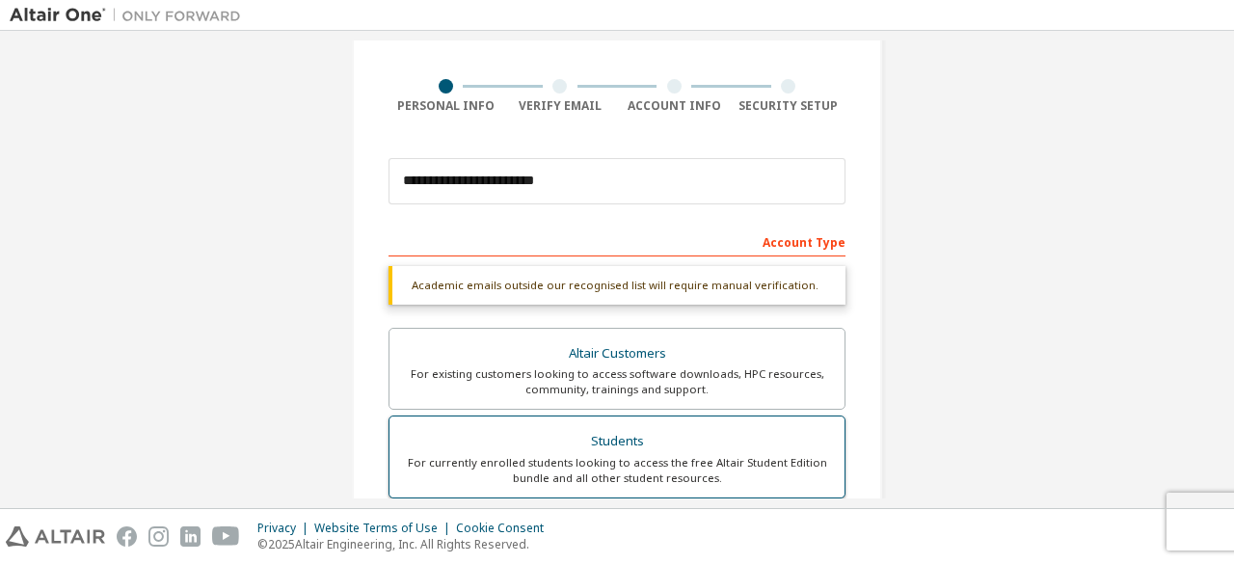 This screenshot has width=1234, height=564. What do you see at coordinates (406, 544) in the screenshot?
I see `p: © 2025 Altair Engineering, Inc. All Rights Reserved.` at bounding box center [406, 544].